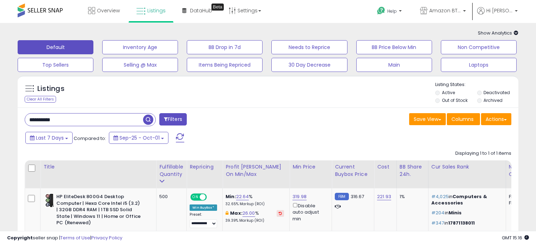 The width and height of the screenshot is (536, 245). I want to click on label: Archived, so click(493, 100).